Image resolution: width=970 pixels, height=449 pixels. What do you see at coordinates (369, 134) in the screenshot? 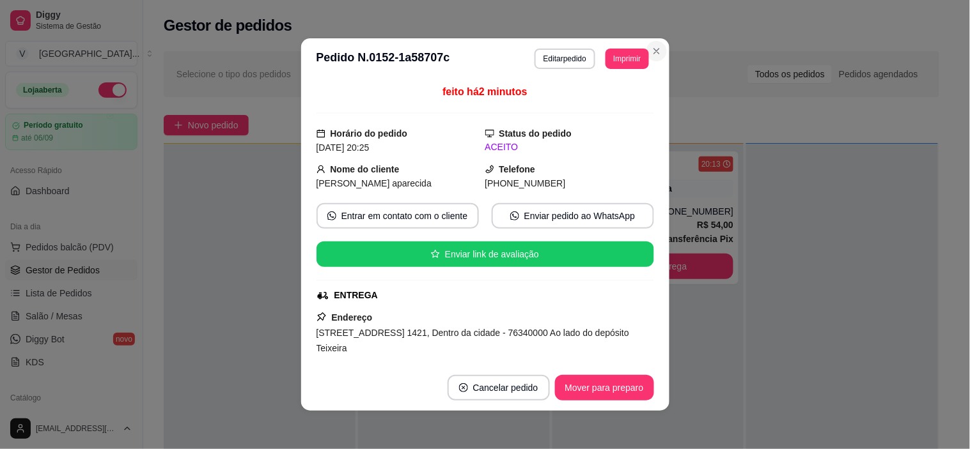
I see `strong: Horário do pedido` at bounding box center [369, 134].